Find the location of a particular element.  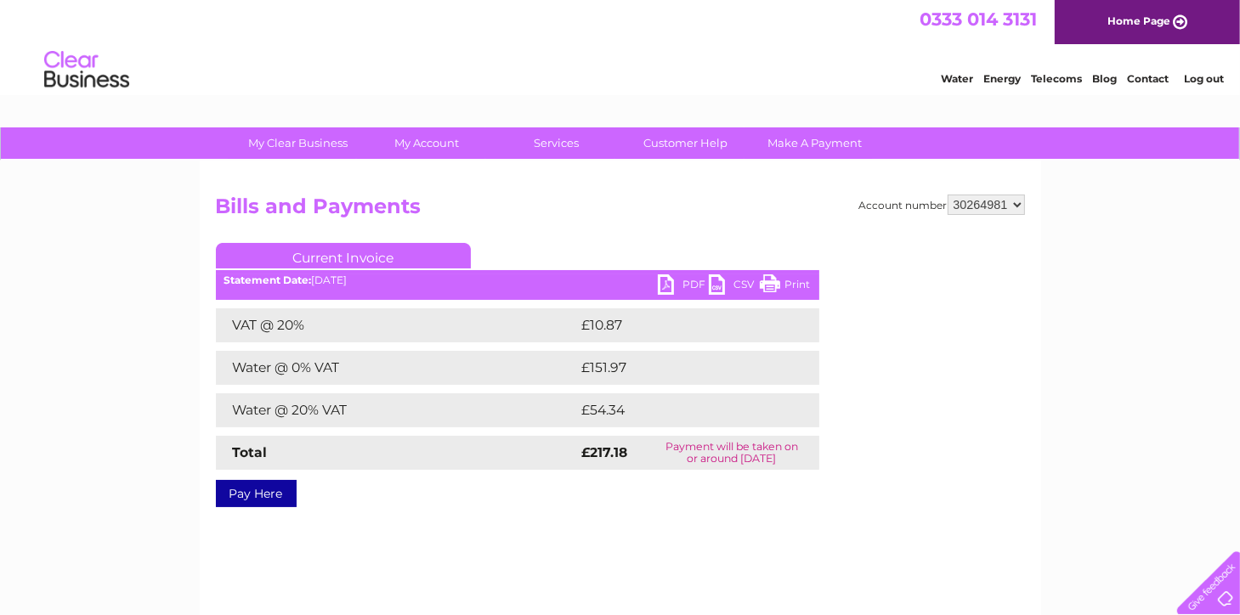

a: 0333 014 3131 is located at coordinates (978, 19).